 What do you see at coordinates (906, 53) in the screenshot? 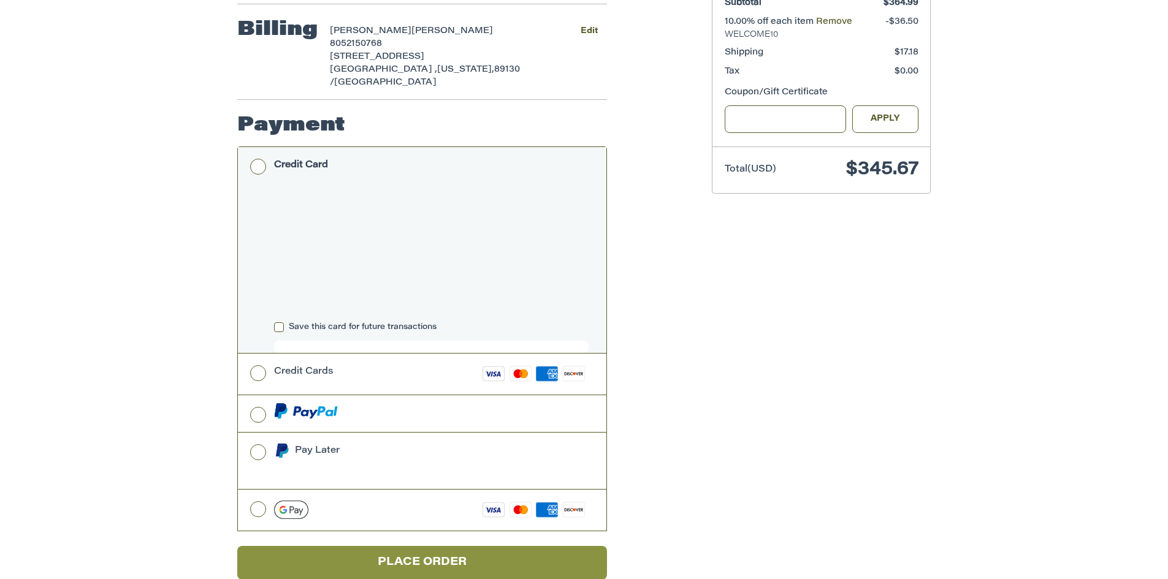
I see `span: $17.18` at bounding box center [906, 53].